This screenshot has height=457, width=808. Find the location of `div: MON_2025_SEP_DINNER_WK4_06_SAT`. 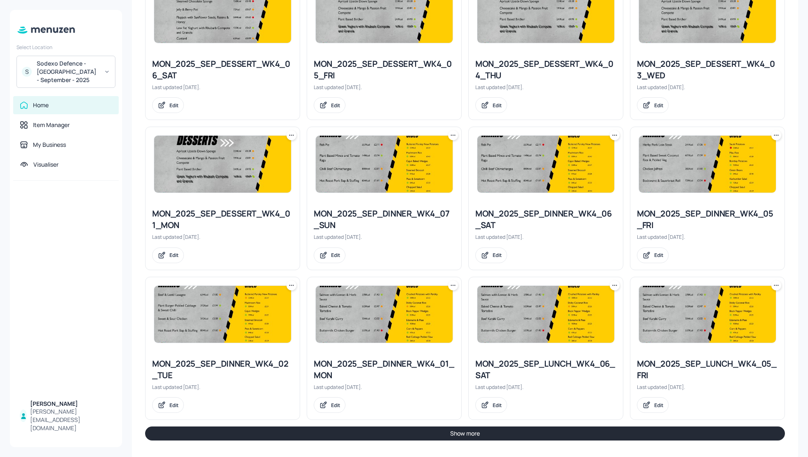

div: MON_2025_SEP_DINNER_WK4_06_SAT is located at coordinates (546, 219).